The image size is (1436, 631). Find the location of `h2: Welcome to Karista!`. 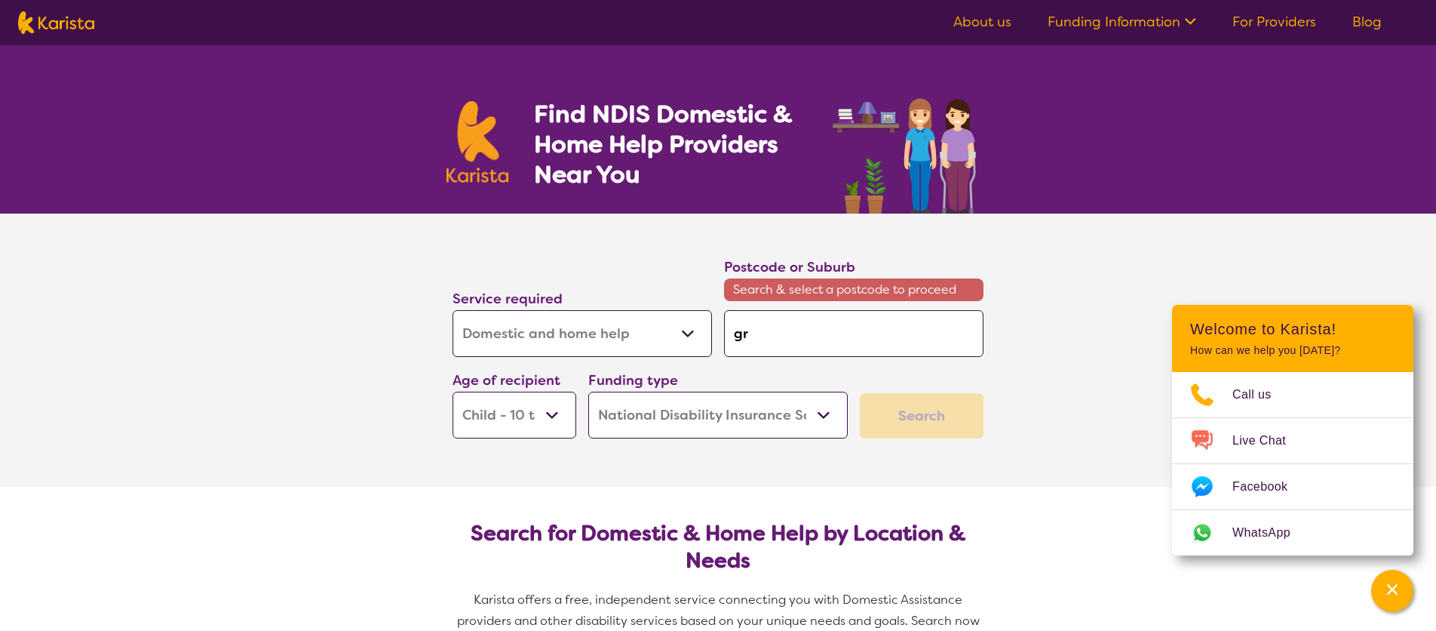

h2: Welcome to Karista! is located at coordinates (1293, 329).